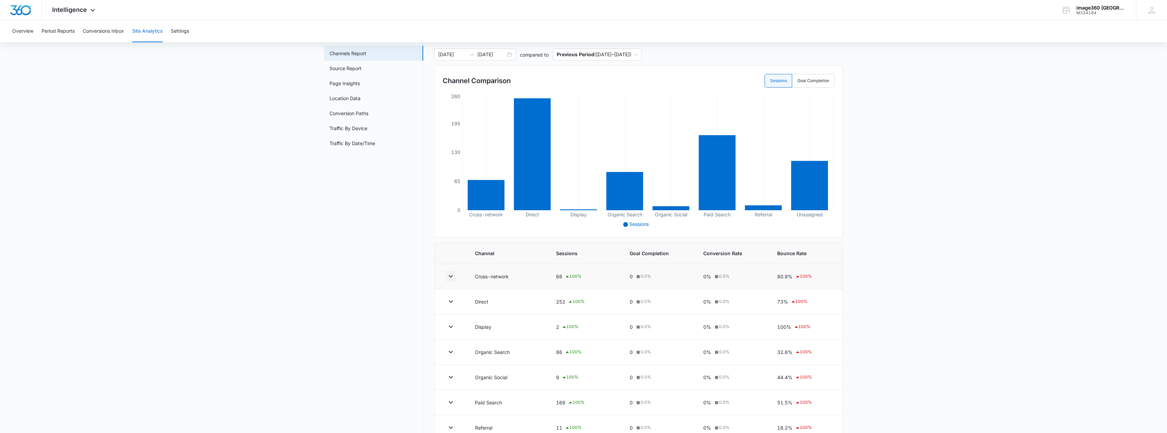  What do you see at coordinates (1101, 8) in the screenshot?
I see `div: account name` at bounding box center [1101, 8].